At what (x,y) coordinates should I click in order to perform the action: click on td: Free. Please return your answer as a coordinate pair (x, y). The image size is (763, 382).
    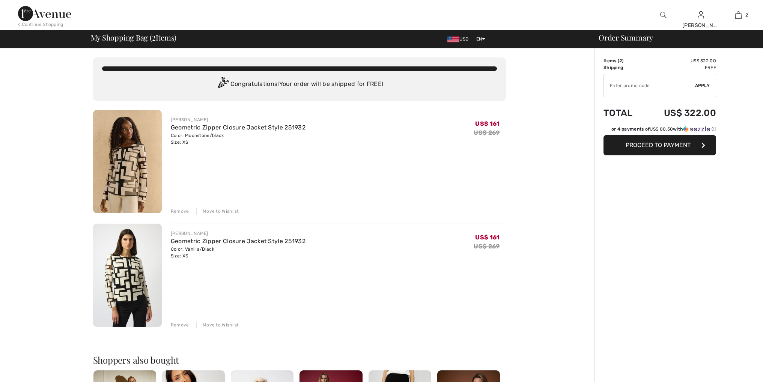
    Looking at the image, I should click on (680, 68).